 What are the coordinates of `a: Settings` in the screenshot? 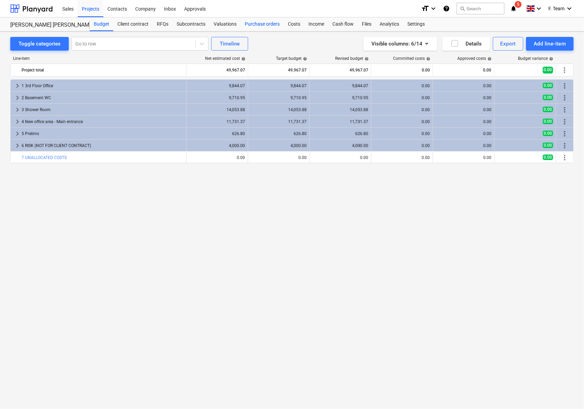 It's located at (416, 24).